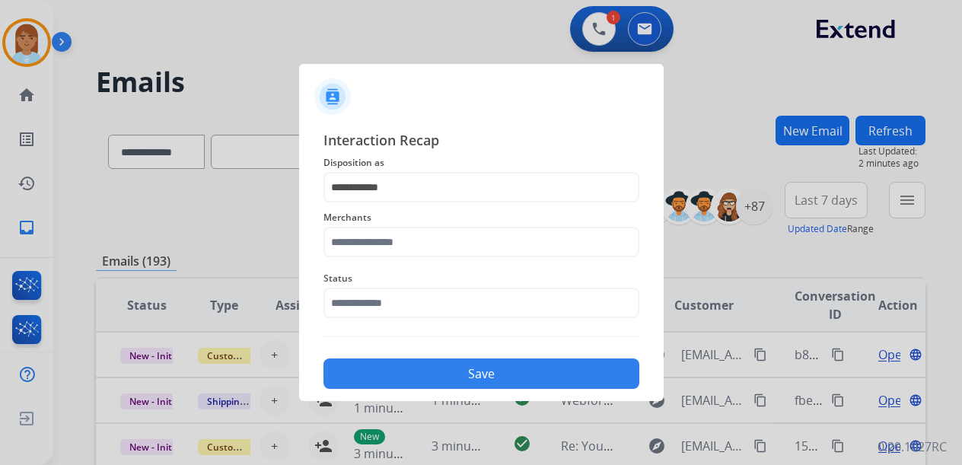 The width and height of the screenshot is (962, 465). What do you see at coordinates (481, 336) in the screenshot?
I see `img: contact-recap-line.svg` at bounding box center [481, 336].